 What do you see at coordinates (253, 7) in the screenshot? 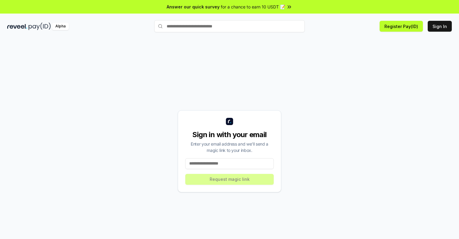
I see `span: for a chance to earn 10 USDT 📝` at bounding box center [253, 7].